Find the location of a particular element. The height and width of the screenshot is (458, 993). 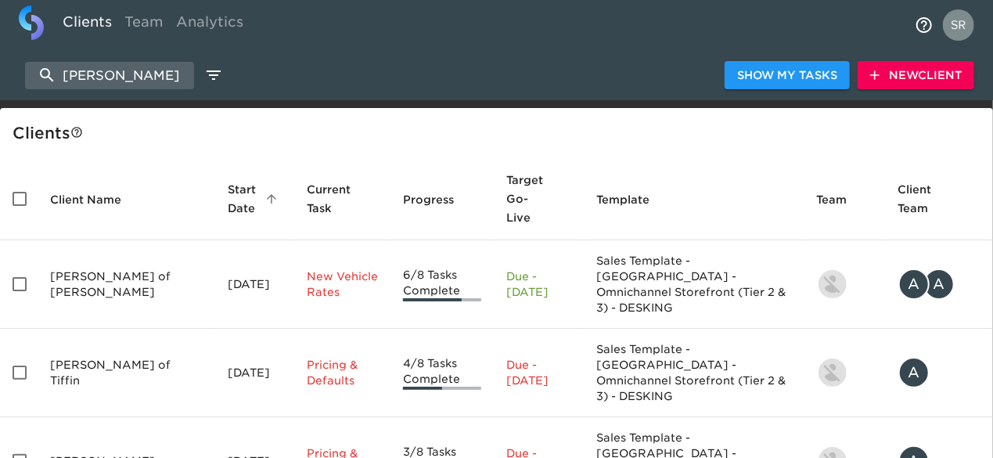

a: Clients is located at coordinates (87, 24).